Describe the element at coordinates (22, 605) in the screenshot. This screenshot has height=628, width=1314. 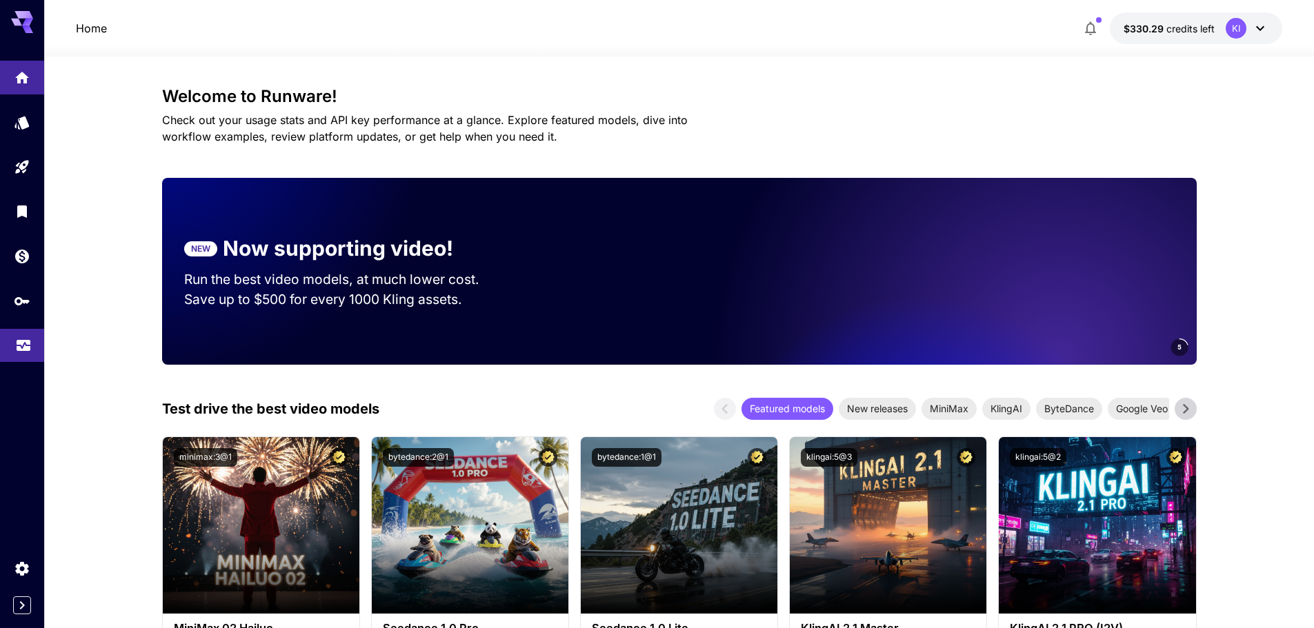
I see `div: Expand sidebar` at that location.